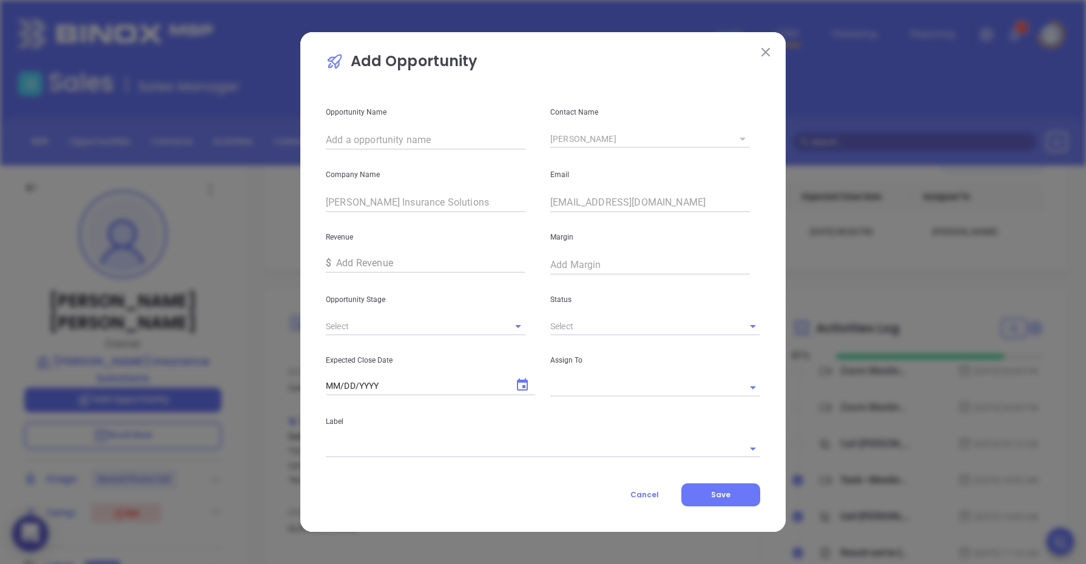 The width and height of the screenshot is (1086, 564). I want to click on p: Email, so click(655, 175).